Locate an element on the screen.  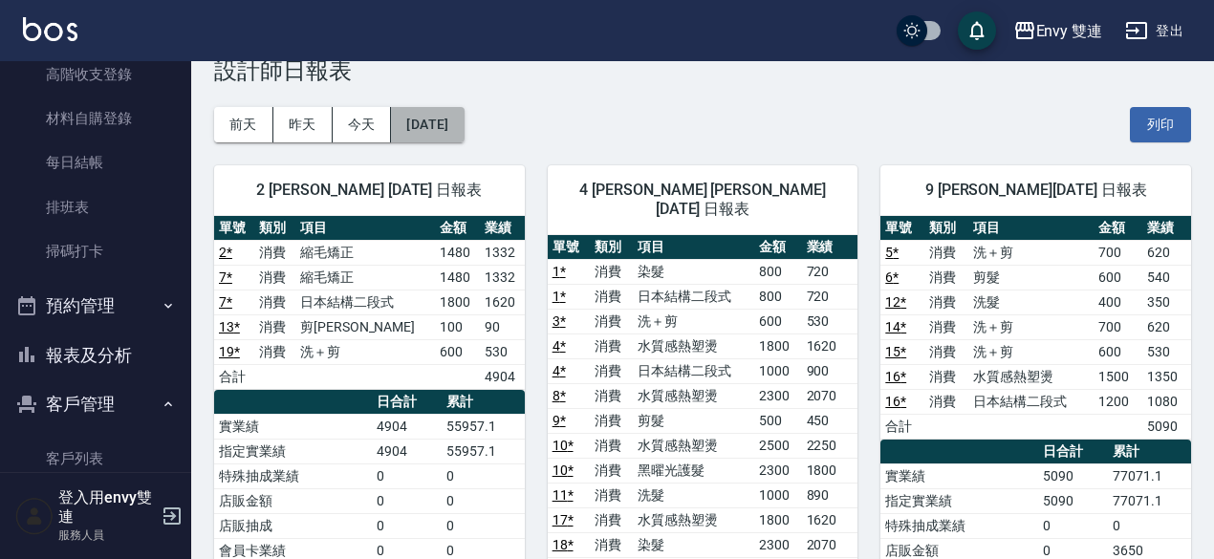
th: 累計 is located at coordinates (1149, 452).